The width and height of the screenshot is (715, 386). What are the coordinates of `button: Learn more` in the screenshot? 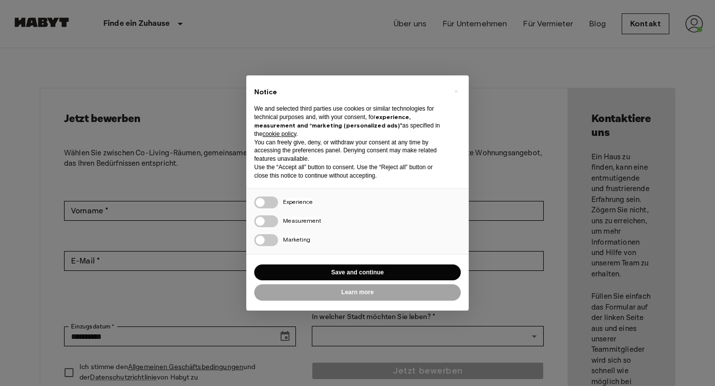 It's located at (357, 292).